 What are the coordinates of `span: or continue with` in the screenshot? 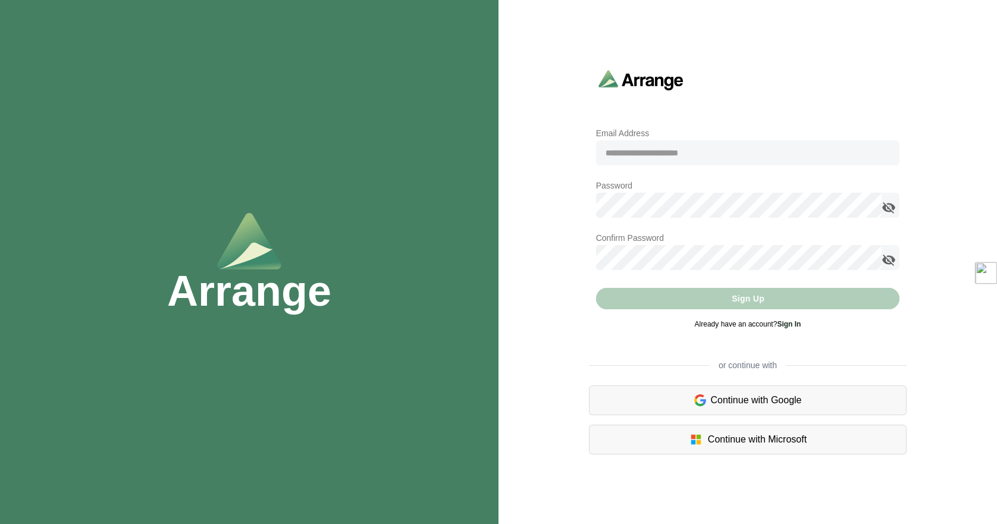 It's located at (748, 365).